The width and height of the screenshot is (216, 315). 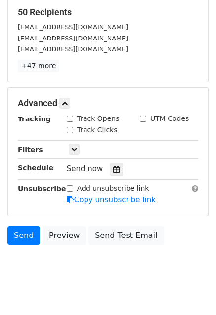 What do you see at coordinates (191, 291) in the screenshot?
I see `div: Widget de chat` at bounding box center [191, 291].